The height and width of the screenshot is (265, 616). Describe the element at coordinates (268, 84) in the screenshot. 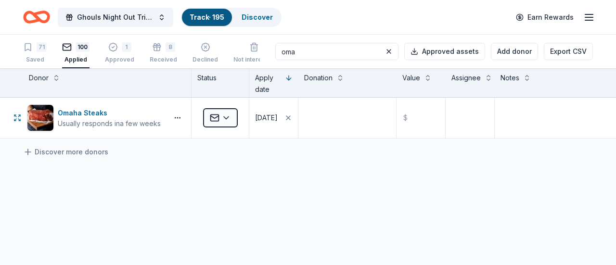

I see `div: Apply date` at that location.